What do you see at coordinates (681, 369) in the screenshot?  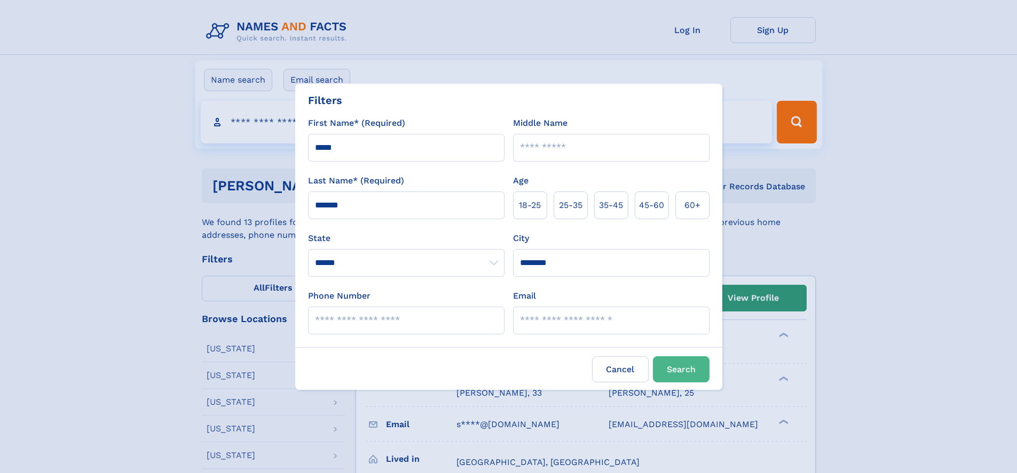 I see `button: Search` at bounding box center [681, 369].